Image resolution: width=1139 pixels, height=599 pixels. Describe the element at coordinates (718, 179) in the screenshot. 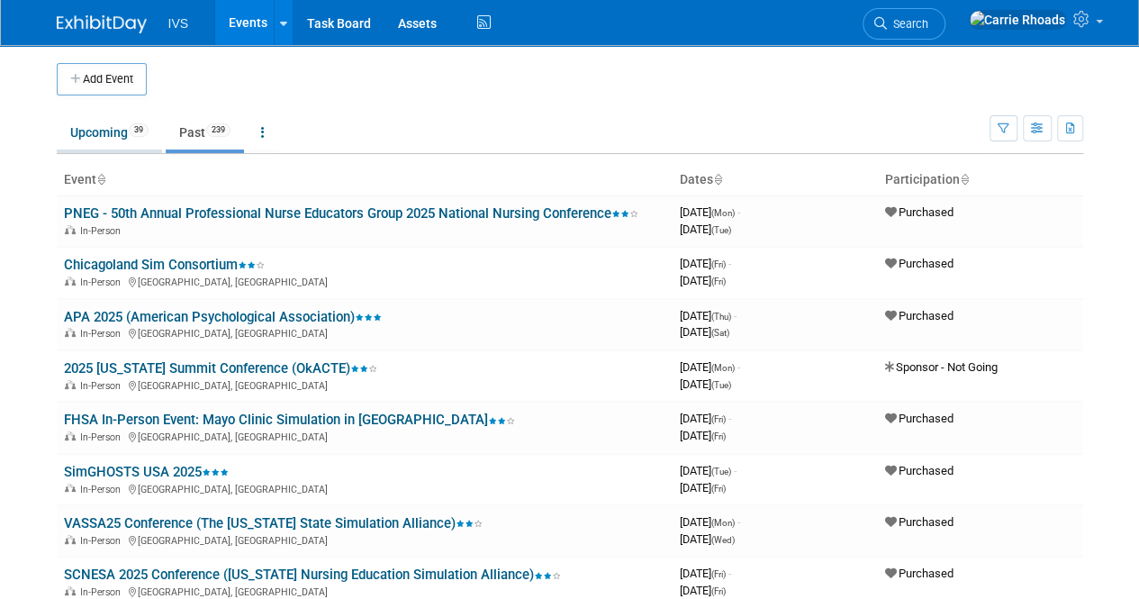

I see `a: Sort by Start Date` at that location.